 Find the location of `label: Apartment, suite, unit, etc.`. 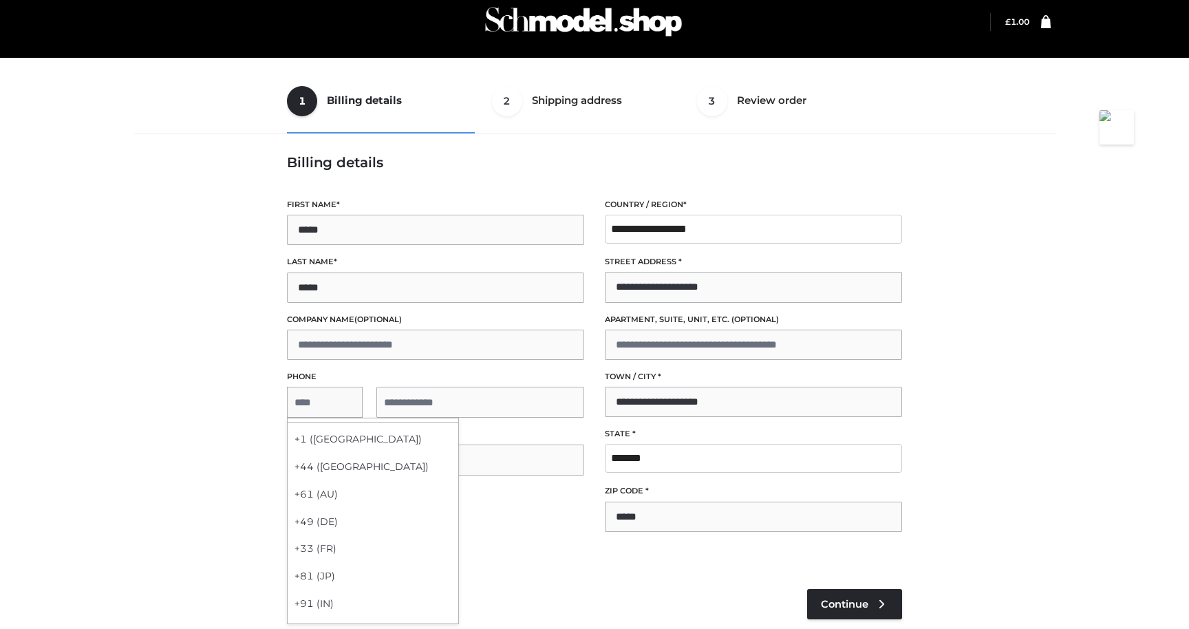

label: Apartment, suite, unit, etc. is located at coordinates (754, 319).